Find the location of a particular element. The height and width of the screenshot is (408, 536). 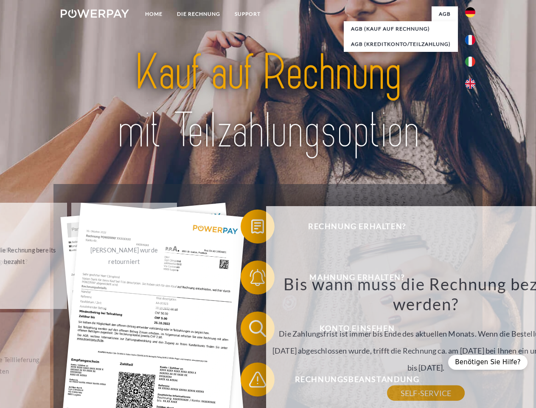

button: Konto einsehen is located at coordinates (351, 328).